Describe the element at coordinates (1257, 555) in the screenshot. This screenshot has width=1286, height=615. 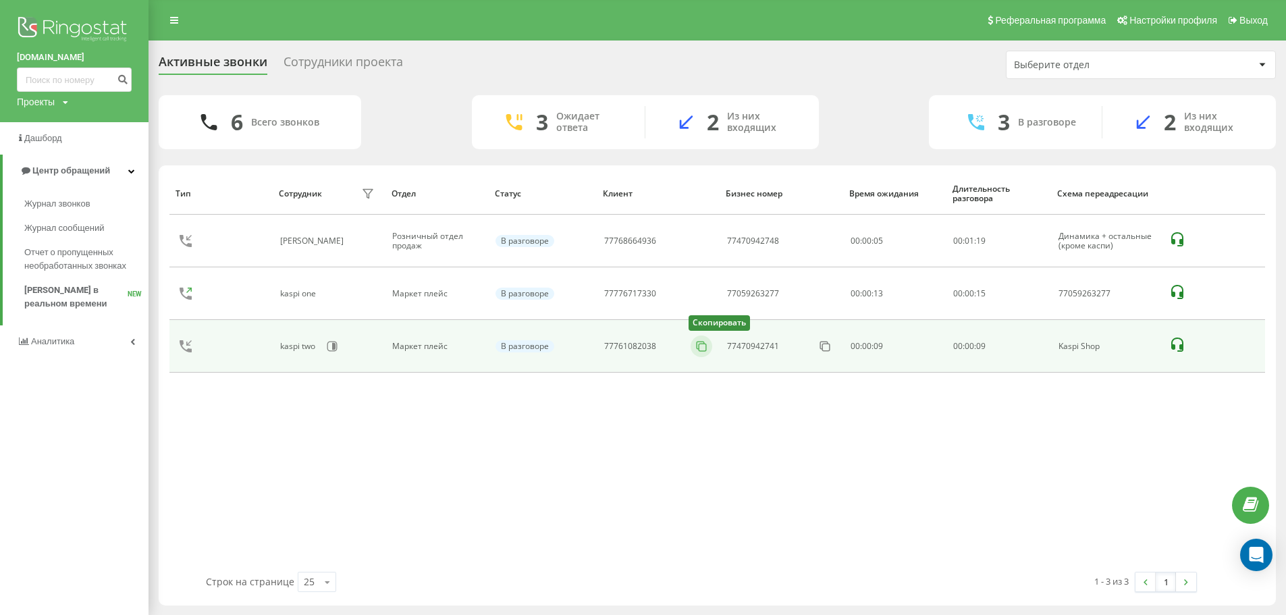
I see `div: Open Intercom Messenger` at that location.